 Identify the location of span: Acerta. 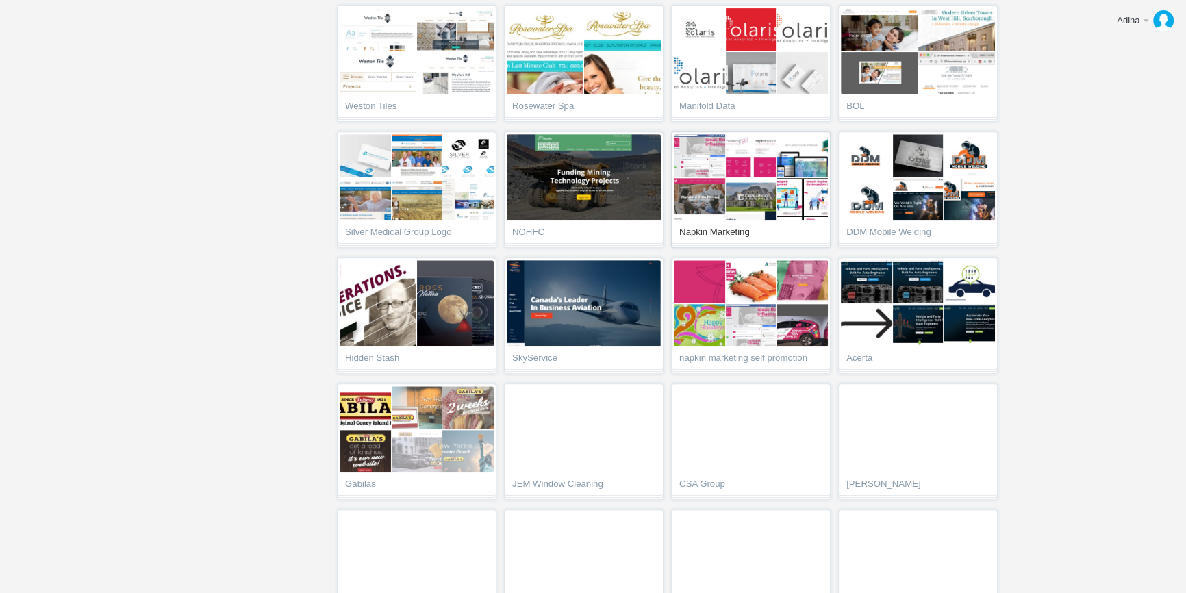
(917, 360).